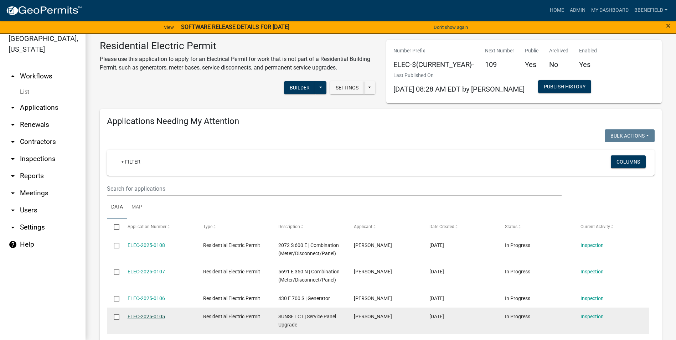  What do you see at coordinates (630, 136) in the screenshot?
I see `button: Bulk Actions` at bounding box center [630, 136].